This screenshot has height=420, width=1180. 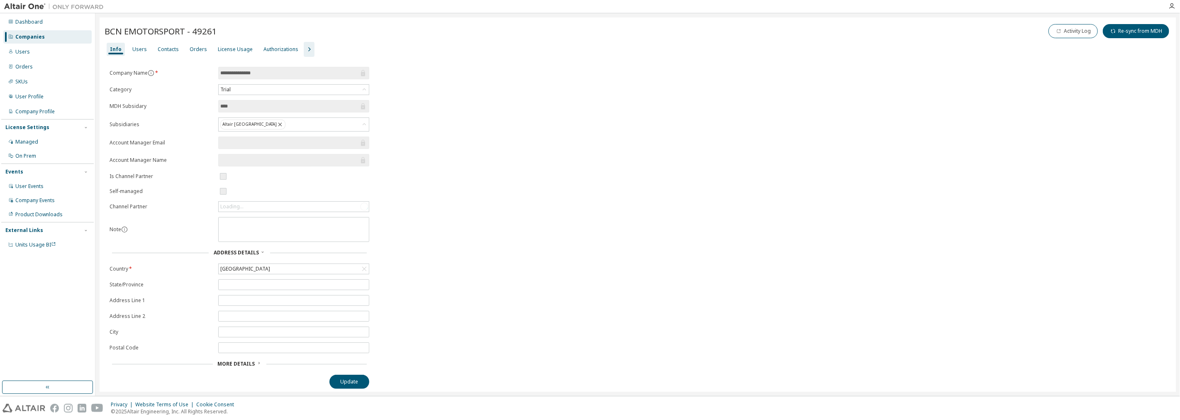 I want to click on img: facebook.svg, so click(x=54, y=408).